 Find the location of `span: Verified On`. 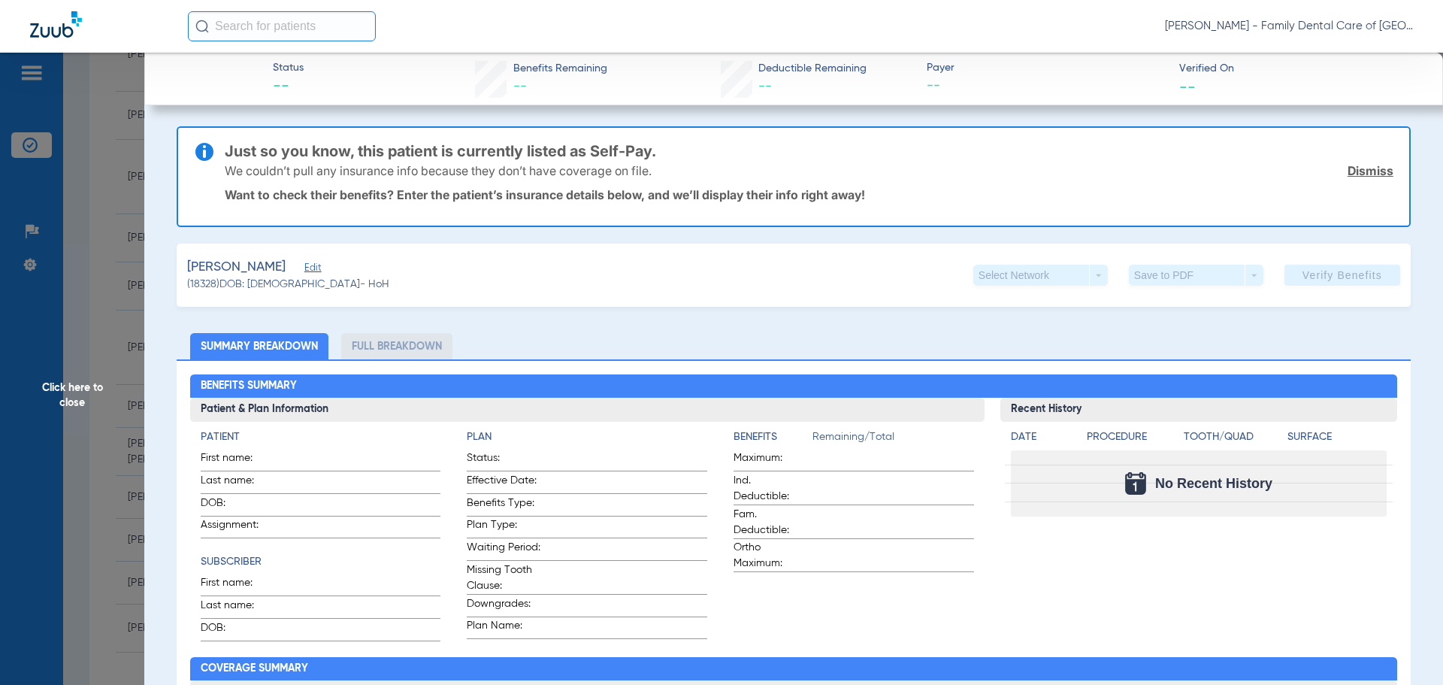

span: Verified On is located at coordinates (1299, 68).